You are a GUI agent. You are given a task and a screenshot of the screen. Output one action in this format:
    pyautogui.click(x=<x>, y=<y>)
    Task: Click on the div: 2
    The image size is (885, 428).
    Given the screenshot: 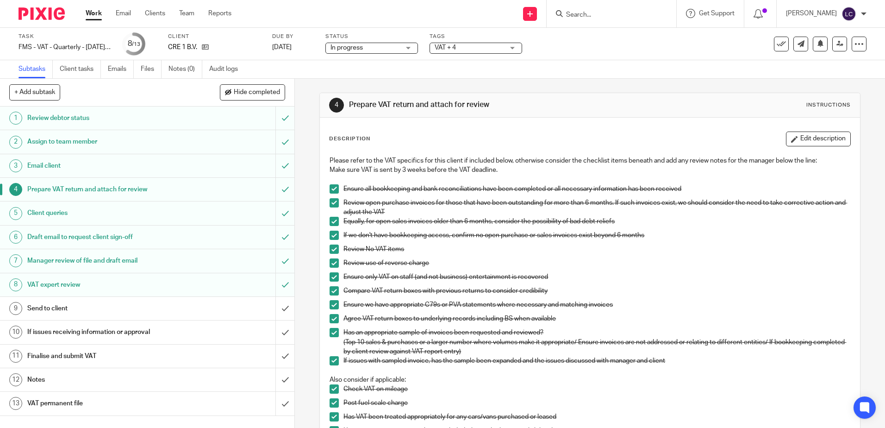 What is the action you would take?
    pyautogui.click(x=16, y=142)
    